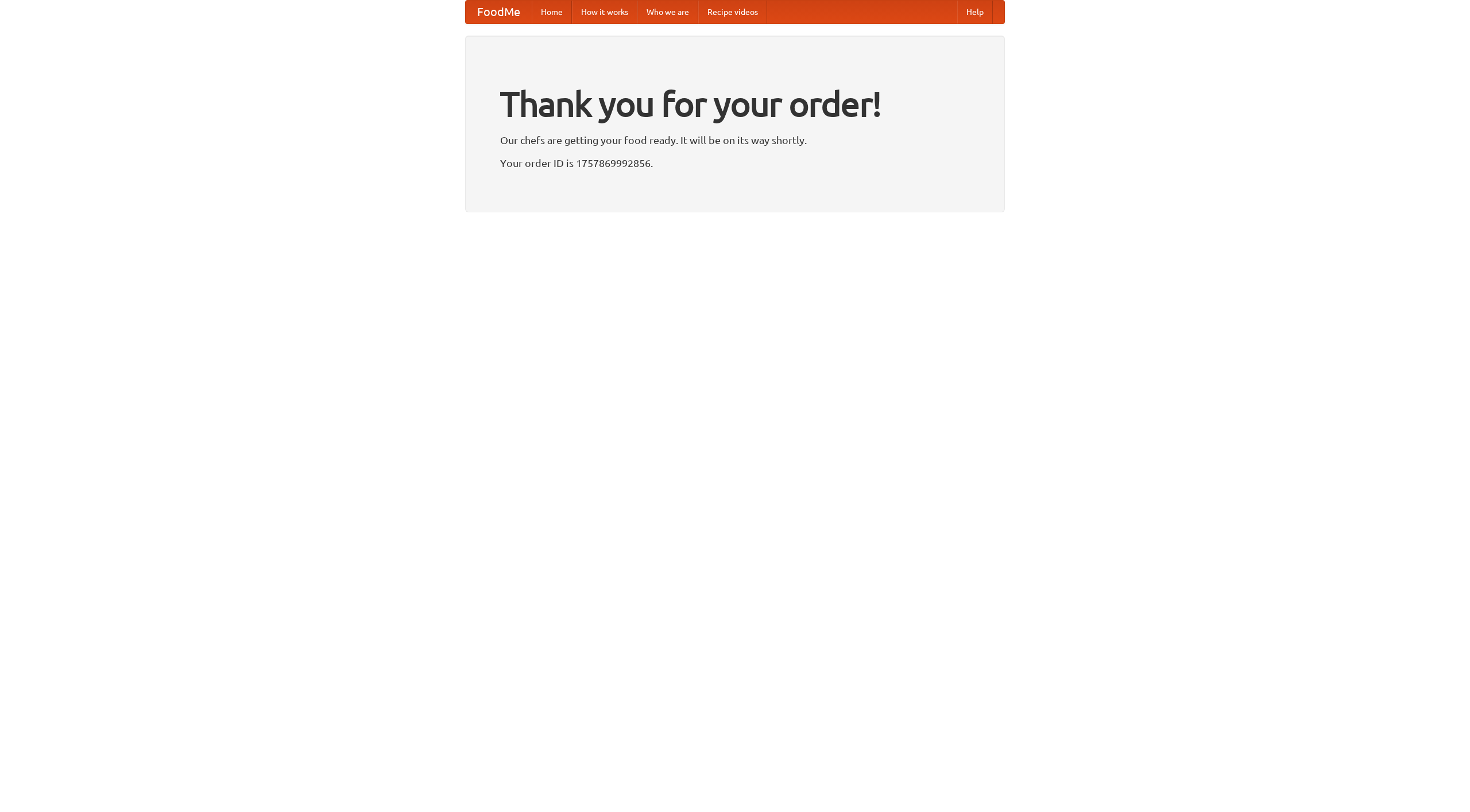  What do you see at coordinates (499, 12) in the screenshot?
I see `a: FoodMe` at bounding box center [499, 12].